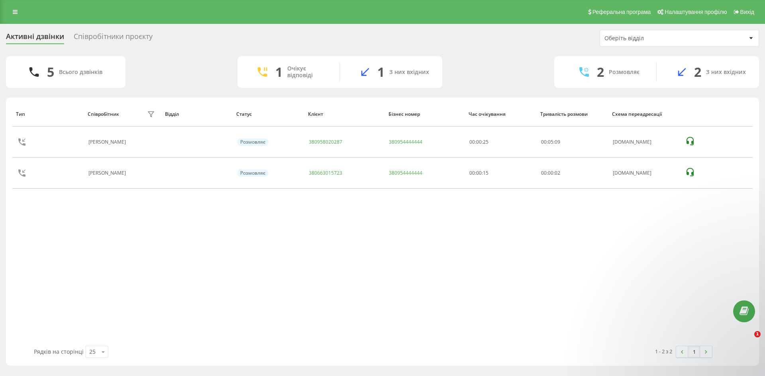 The height and width of the screenshot is (376, 765). I want to click on div: Тривалість розмови, so click(572, 114).